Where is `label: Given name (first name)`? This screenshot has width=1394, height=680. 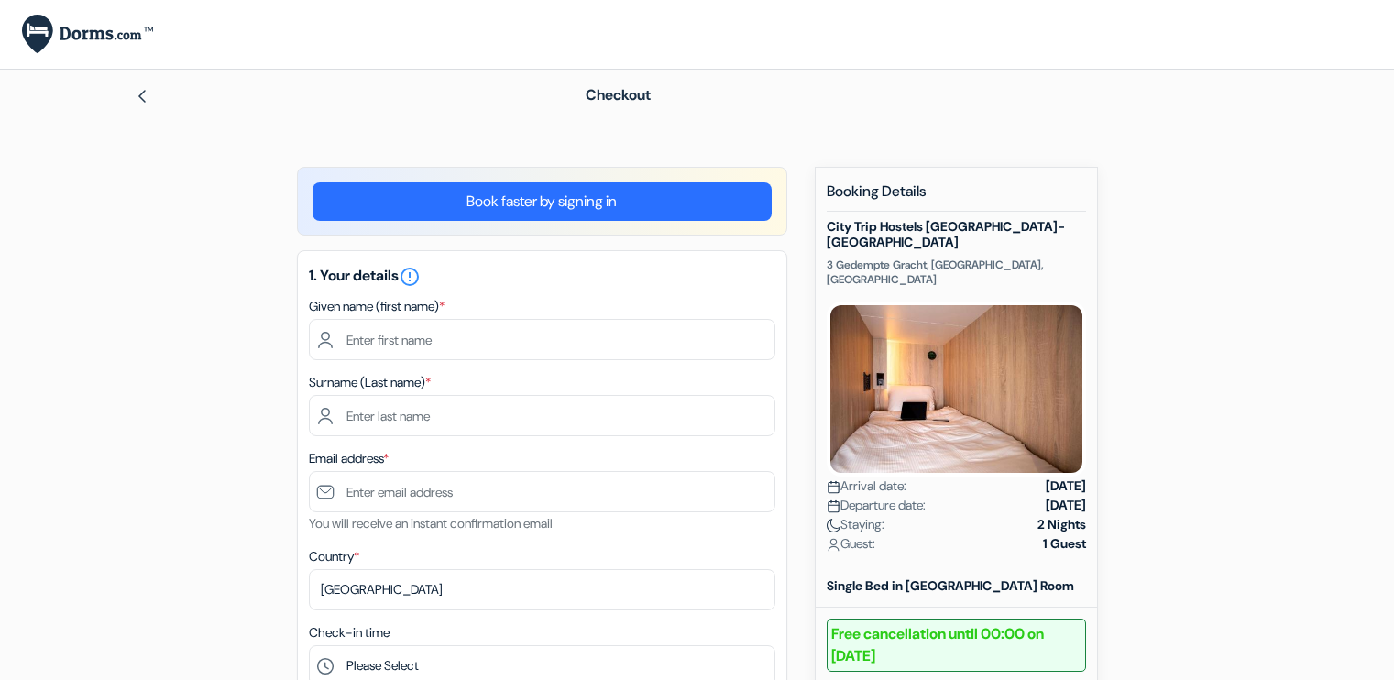
label: Given name (first name) is located at coordinates (377, 306).